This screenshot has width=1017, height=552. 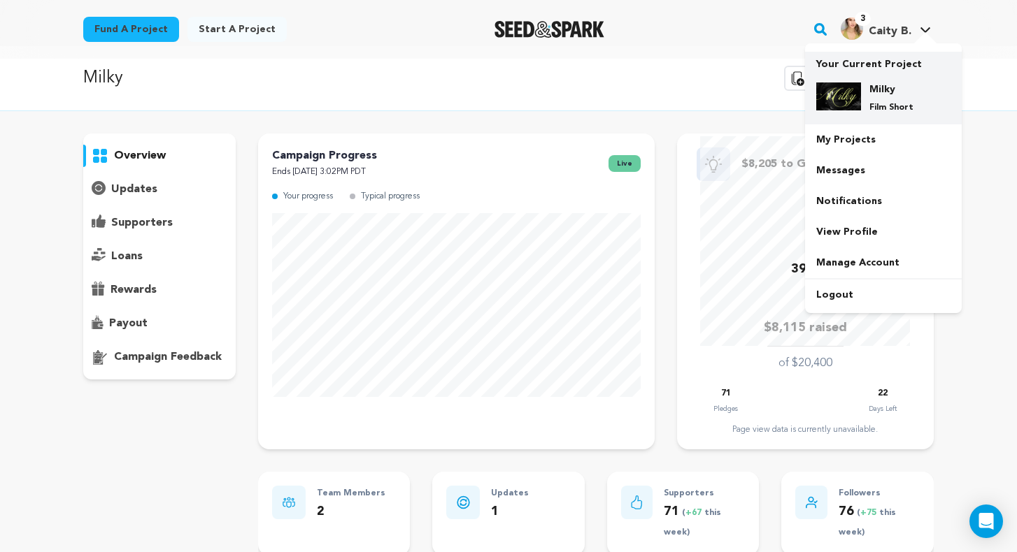 I want to click on a: Start a project, so click(x=237, y=29).